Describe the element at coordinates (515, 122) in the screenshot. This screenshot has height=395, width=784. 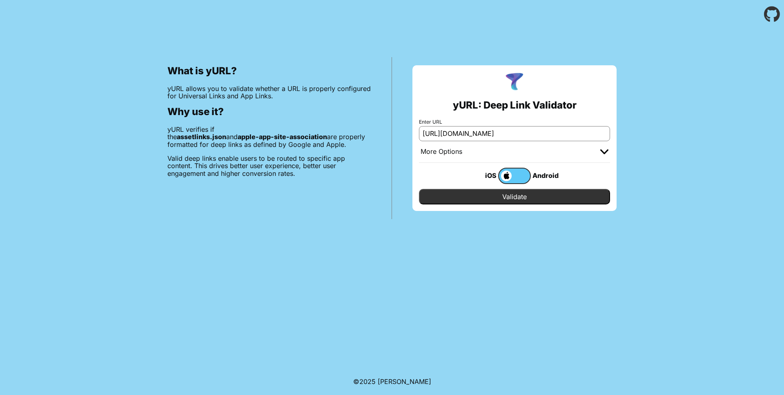
I see `label: Enter URL` at that location.